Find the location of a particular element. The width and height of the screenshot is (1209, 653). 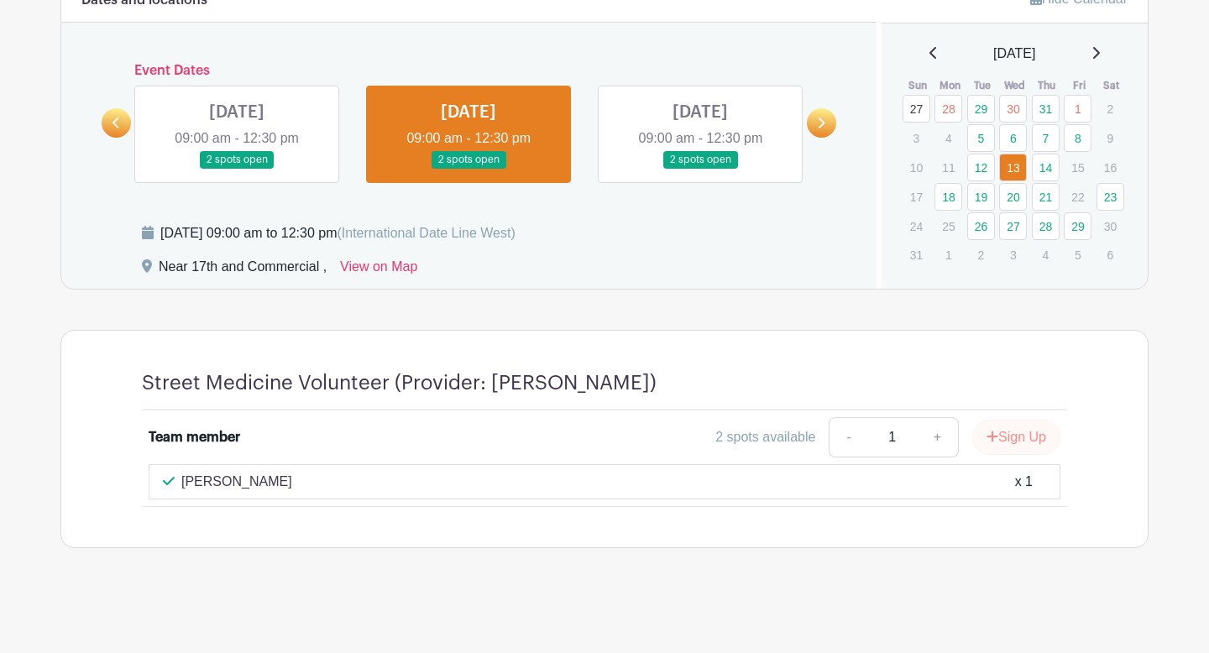

div: Team member is located at coordinates (194, 437).